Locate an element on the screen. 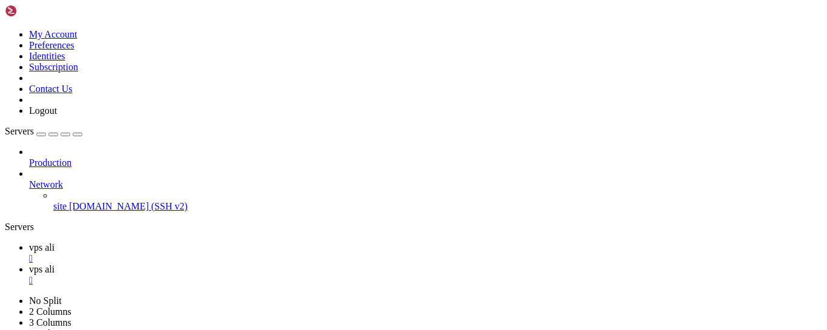 The height and width of the screenshot is (330, 827). a: No Split is located at coordinates (45, 300).